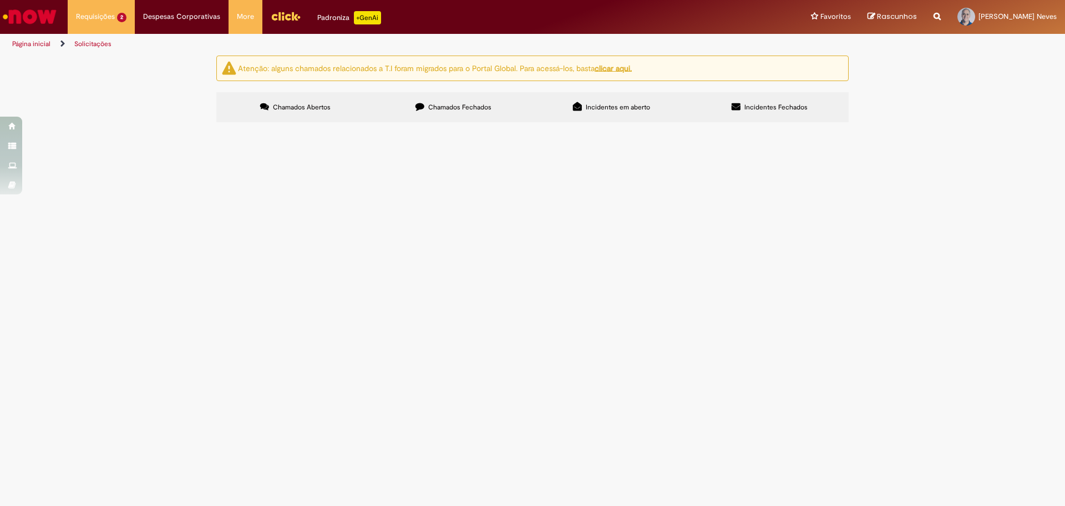  What do you see at coordinates (122, 17) in the screenshot?
I see `span: 2` at bounding box center [122, 17].